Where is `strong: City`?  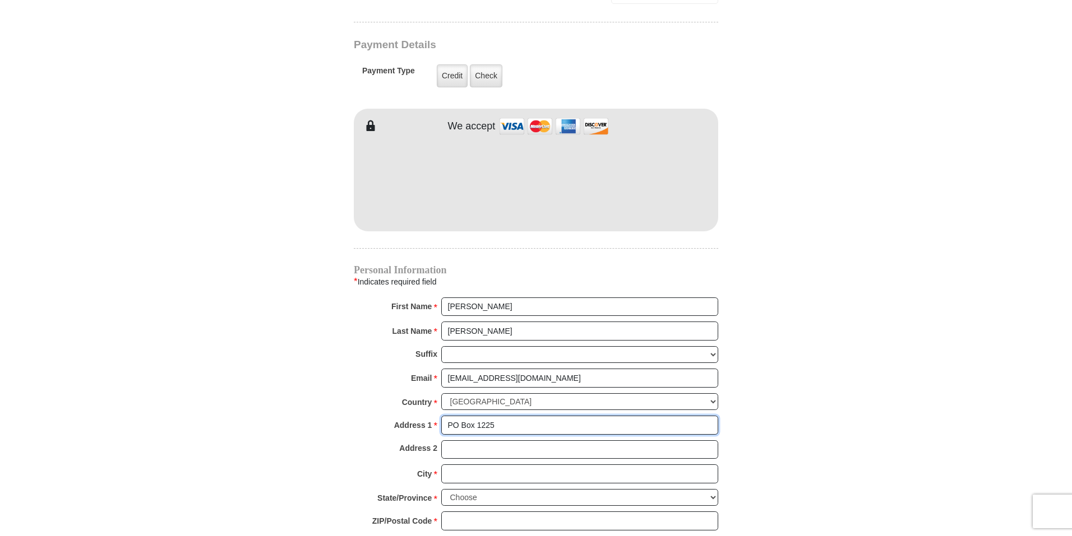
strong: City is located at coordinates (424, 474).